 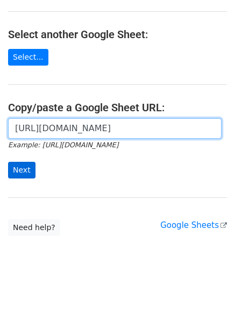 I want to click on a: Select..., so click(x=28, y=57).